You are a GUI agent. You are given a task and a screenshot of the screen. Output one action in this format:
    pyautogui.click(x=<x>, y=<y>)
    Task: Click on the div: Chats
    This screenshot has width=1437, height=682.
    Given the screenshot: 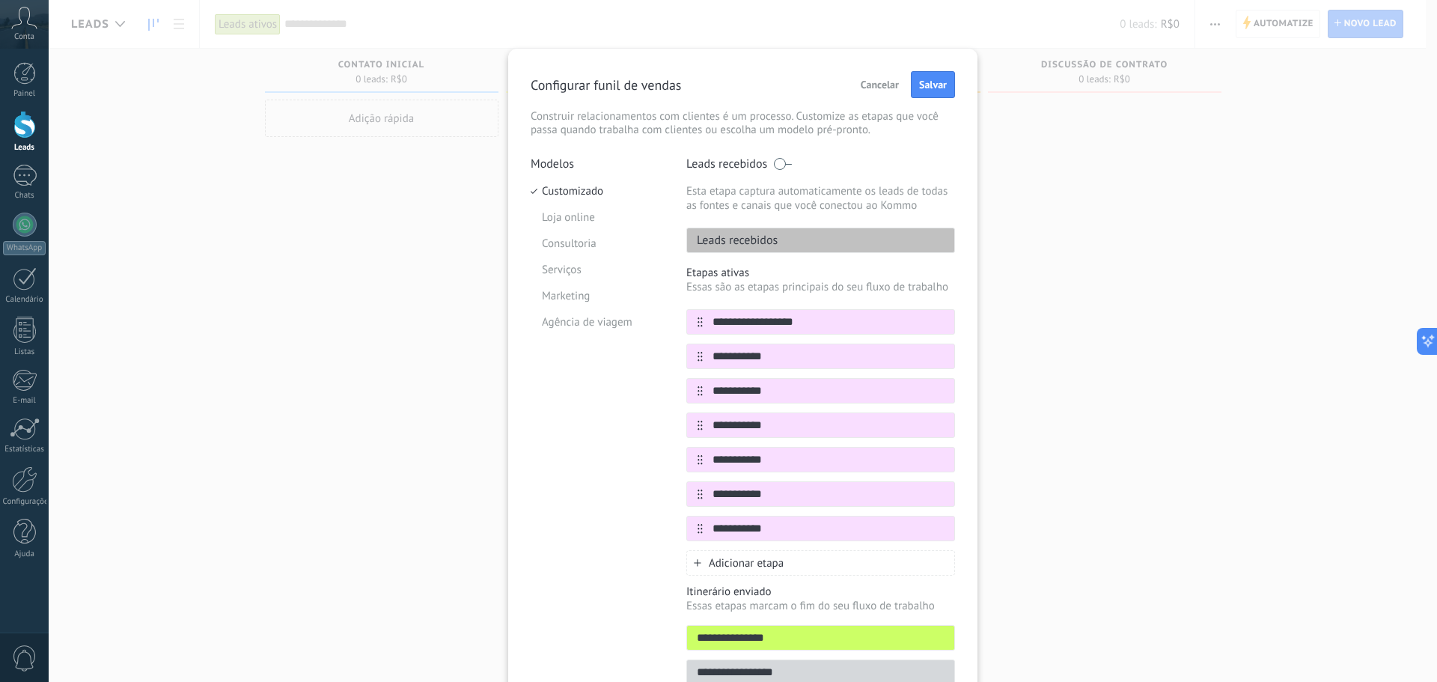 What is the action you would take?
    pyautogui.click(x=25, y=195)
    